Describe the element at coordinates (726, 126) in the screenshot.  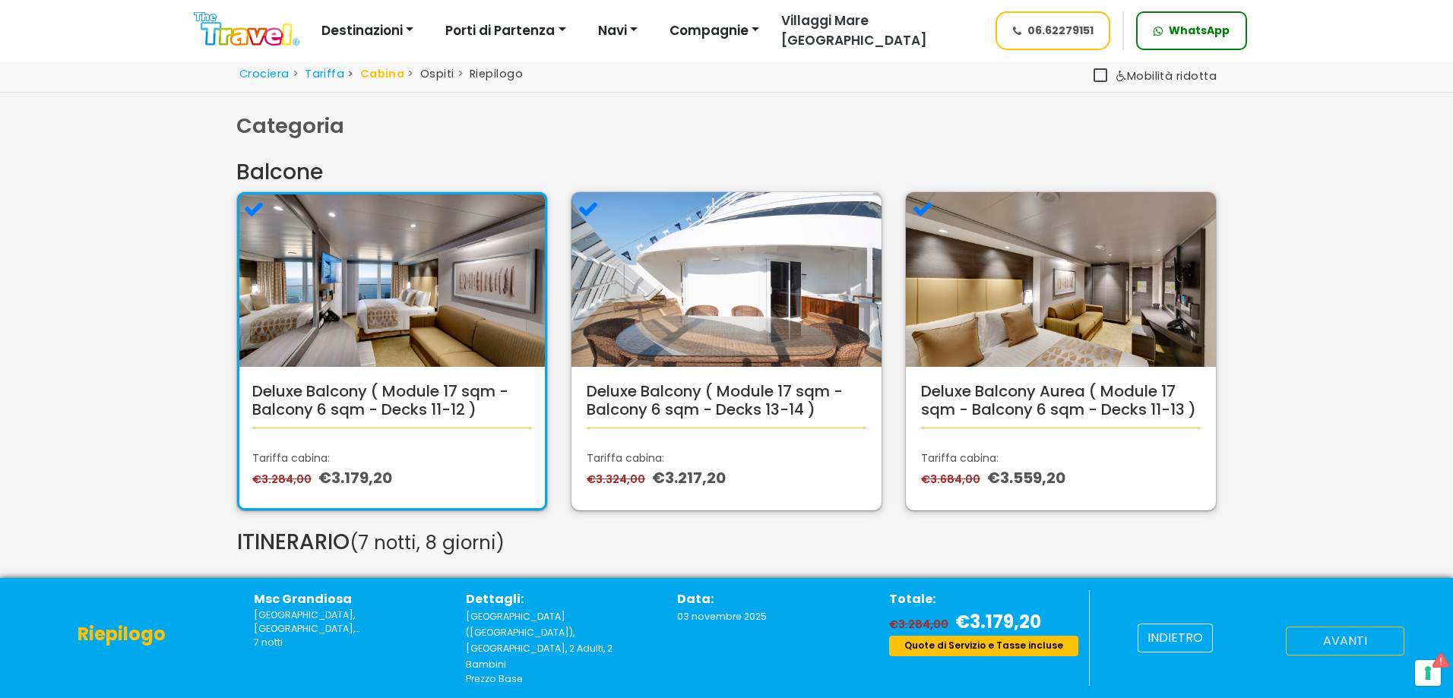
I see `div: Categoria` at that location.